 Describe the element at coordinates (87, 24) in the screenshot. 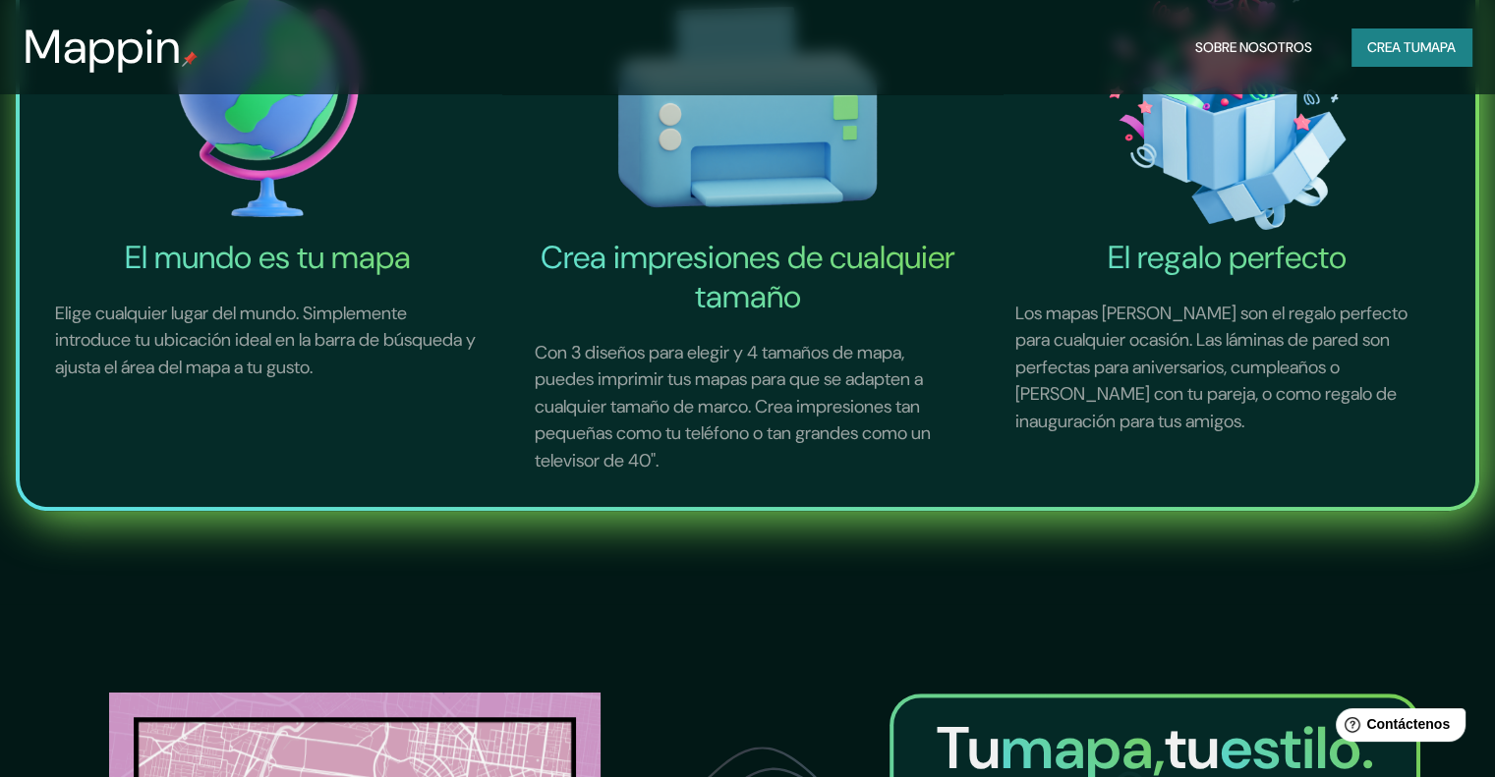

I see `font: Contáctenos` at that location.